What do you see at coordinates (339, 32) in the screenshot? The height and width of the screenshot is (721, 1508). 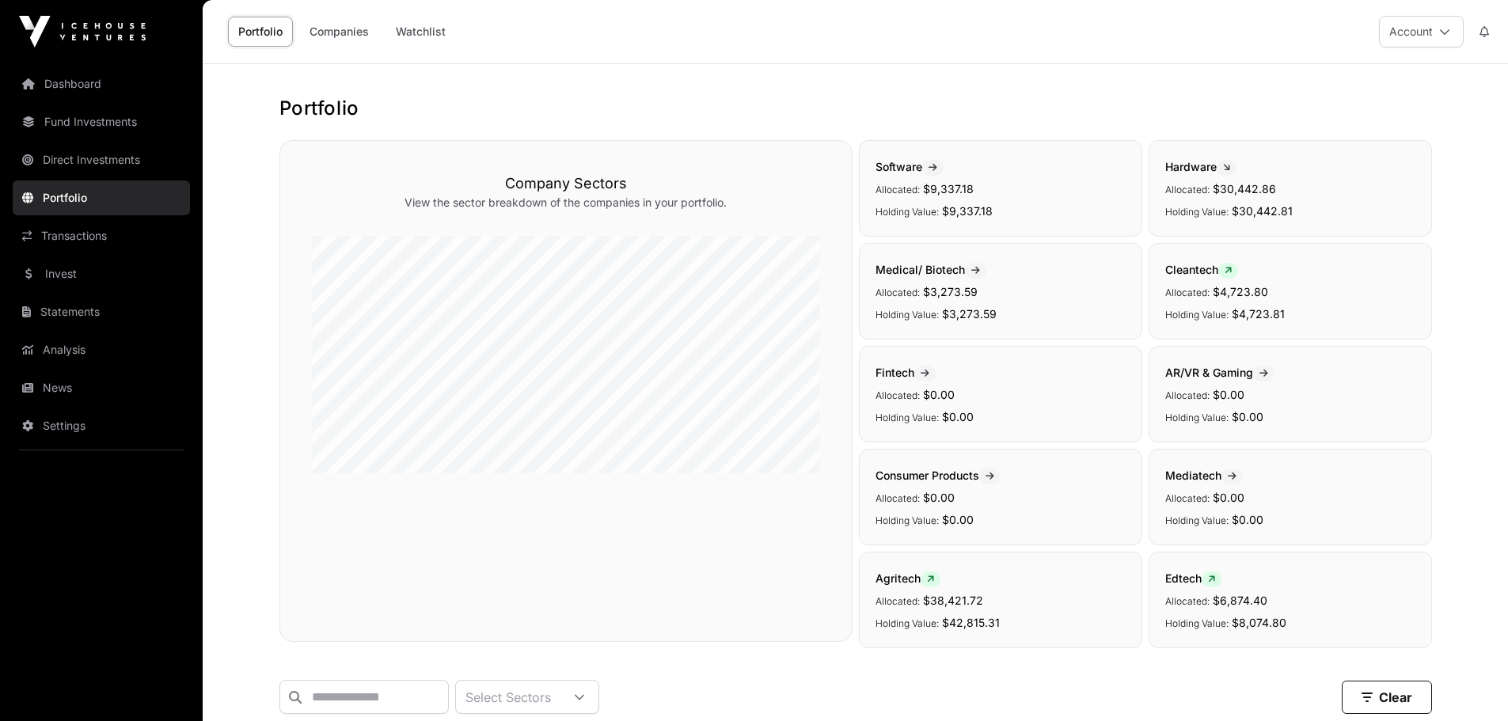 I see `a: Companies` at bounding box center [339, 32].